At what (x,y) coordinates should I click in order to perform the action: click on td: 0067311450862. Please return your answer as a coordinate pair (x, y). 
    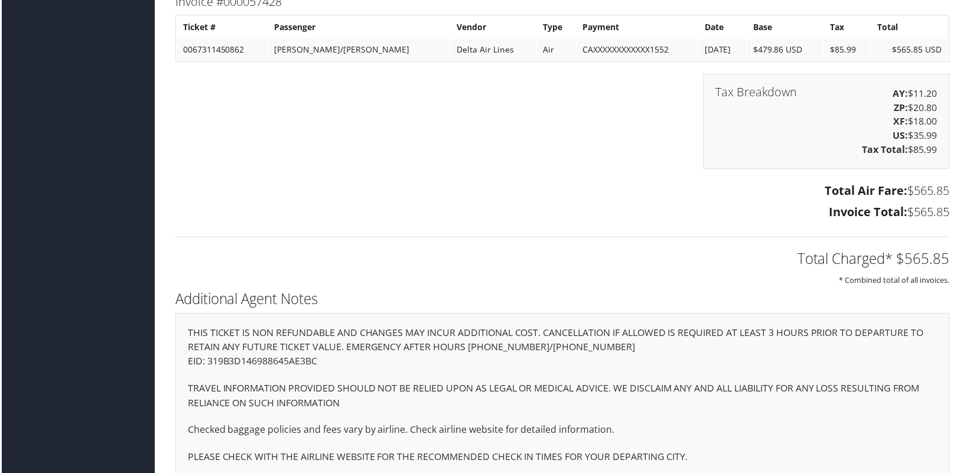
    Looking at the image, I should click on (221, 50).